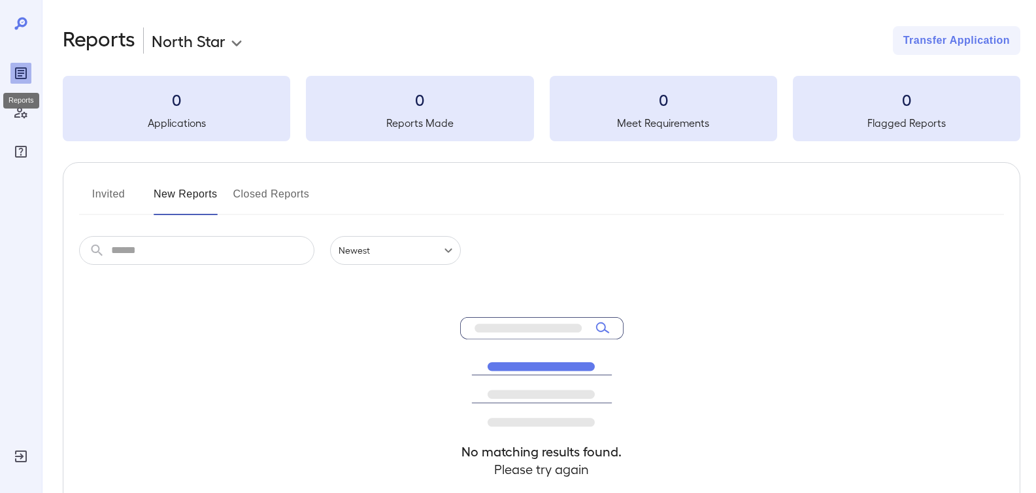 This screenshot has height=493, width=1036. What do you see at coordinates (542, 469) in the screenshot?
I see `h4: Please try again` at bounding box center [542, 469].